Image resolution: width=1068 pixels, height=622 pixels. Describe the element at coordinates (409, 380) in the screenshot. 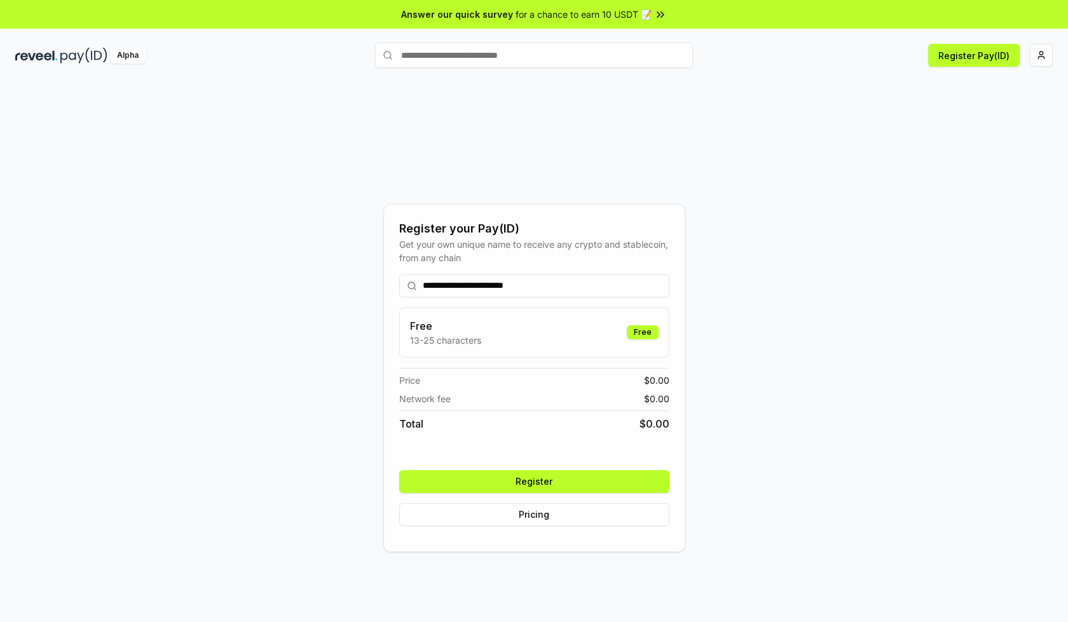

I see `span: Price` at that location.